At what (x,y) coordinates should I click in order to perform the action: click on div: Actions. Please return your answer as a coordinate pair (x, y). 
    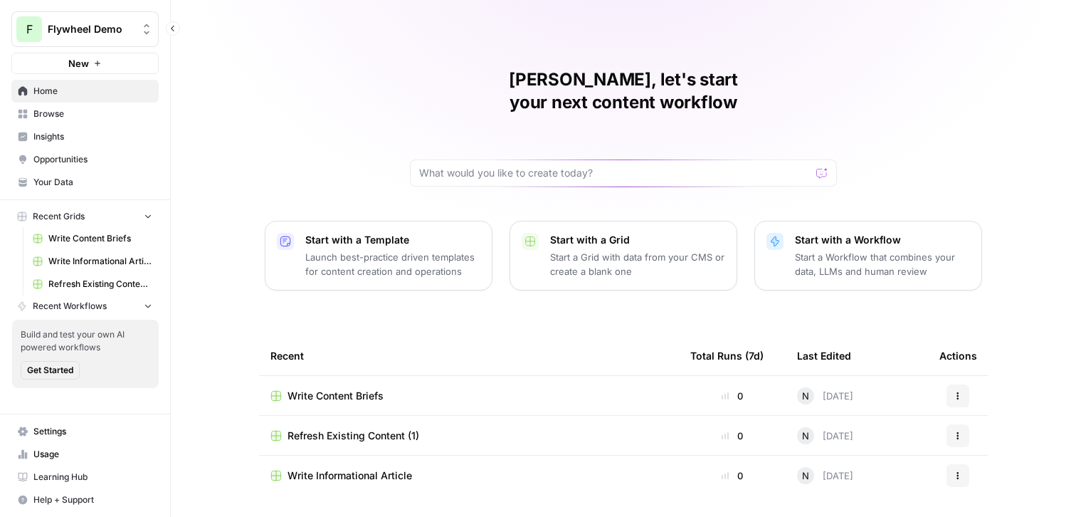
    Looking at the image, I should click on (958, 355).